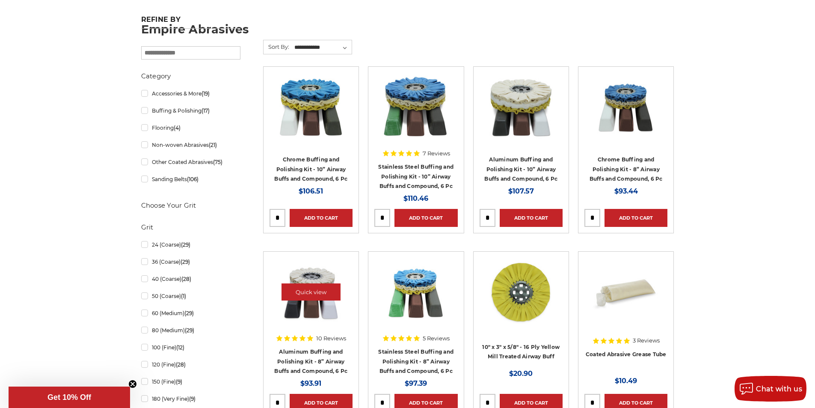 This screenshot has height=408, width=815. I want to click on a: 8 inch airway buffing wheel and compound kit for chrome, so click(626, 114).